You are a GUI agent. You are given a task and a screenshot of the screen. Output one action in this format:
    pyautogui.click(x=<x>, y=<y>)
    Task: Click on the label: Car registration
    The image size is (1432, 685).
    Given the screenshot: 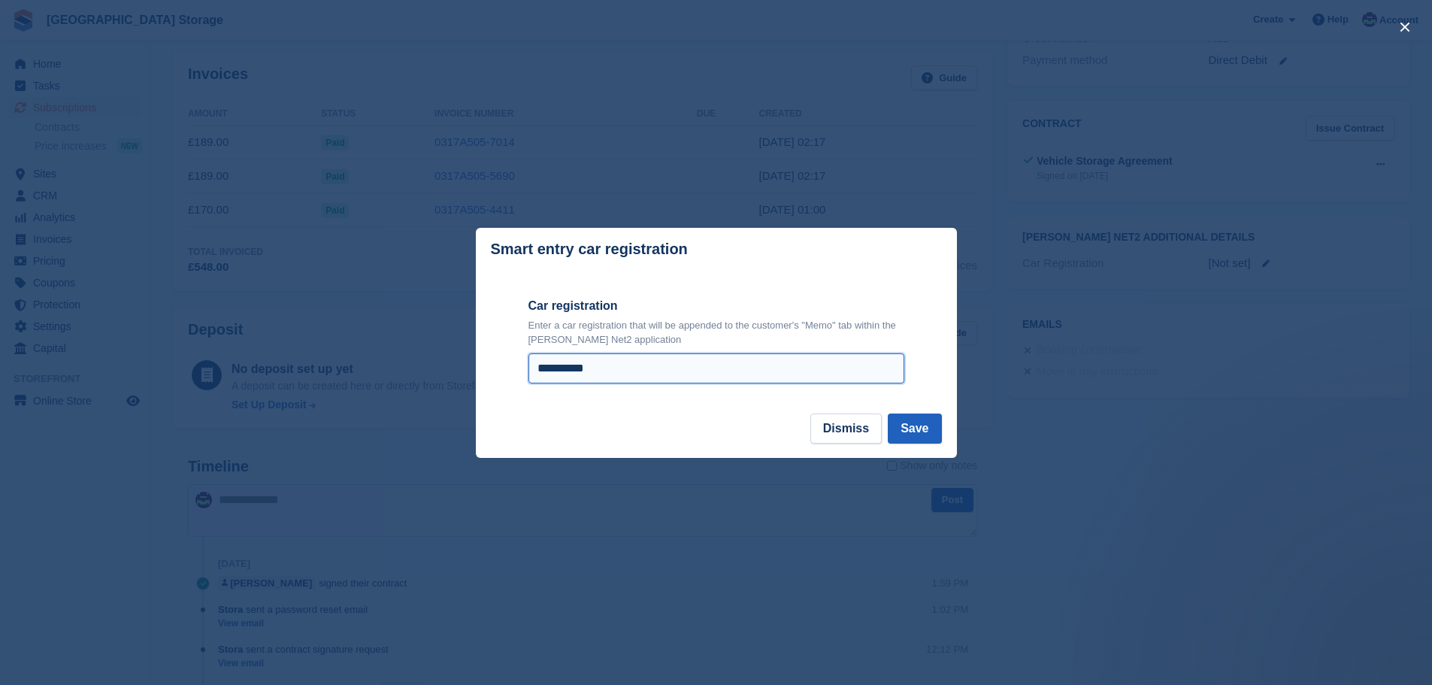 What is the action you would take?
    pyautogui.click(x=716, y=306)
    